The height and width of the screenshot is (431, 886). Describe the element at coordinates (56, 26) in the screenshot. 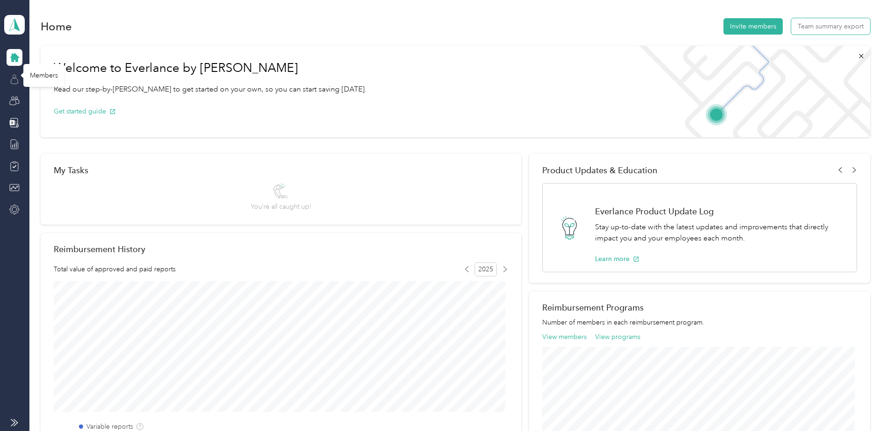

I see `h1: Home` at that location.